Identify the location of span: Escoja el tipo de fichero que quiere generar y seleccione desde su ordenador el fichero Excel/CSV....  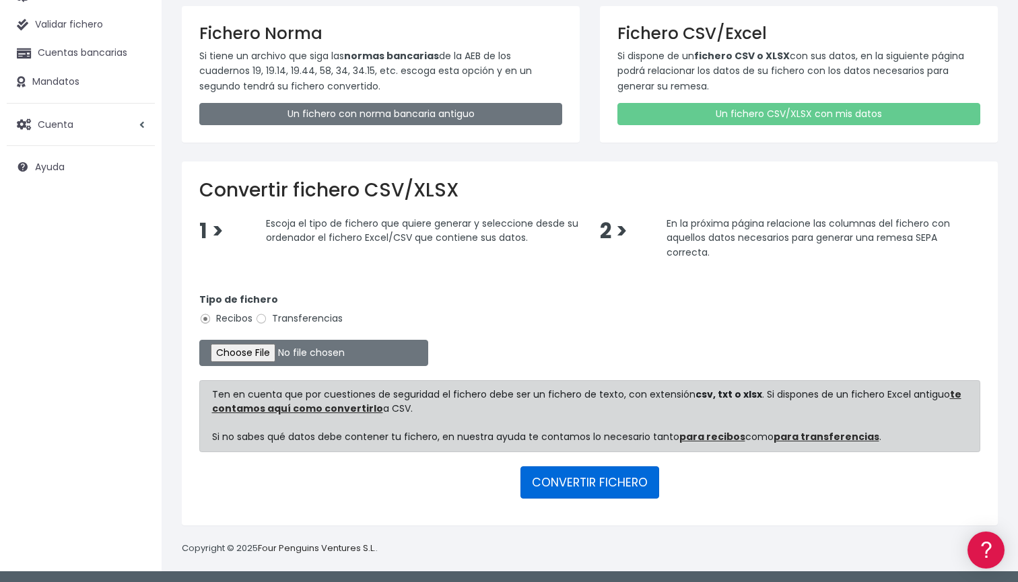
(422, 230).